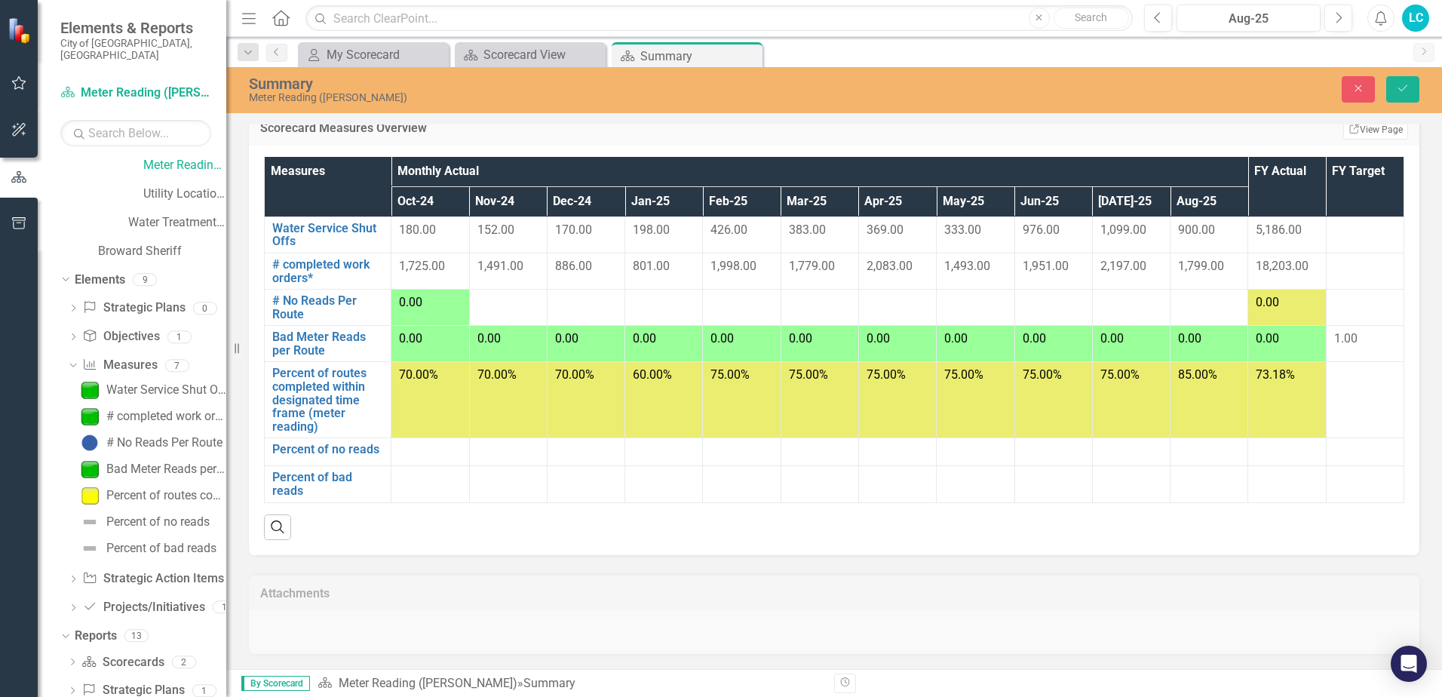 The width and height of the screenshot is (1442, 697). I want to click on span: By Scorecard, so click(275, 683).